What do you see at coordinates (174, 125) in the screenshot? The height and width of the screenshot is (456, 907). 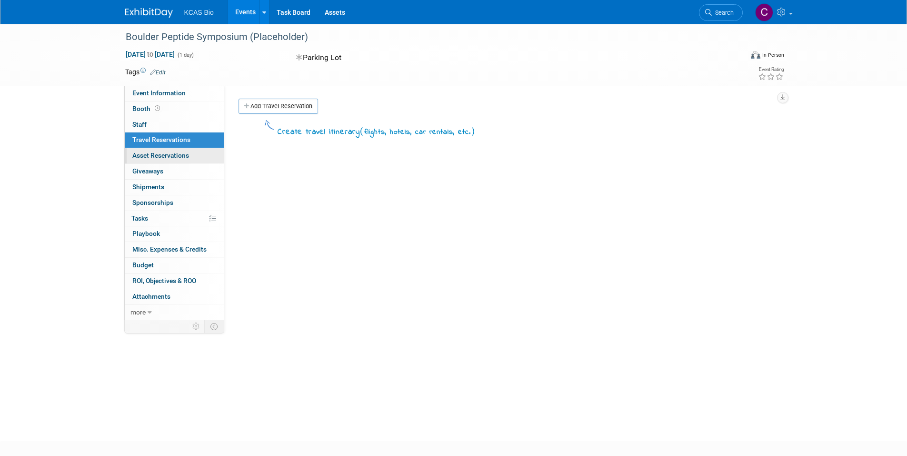 I see `a: Staff` at bounding box center [174, 125].